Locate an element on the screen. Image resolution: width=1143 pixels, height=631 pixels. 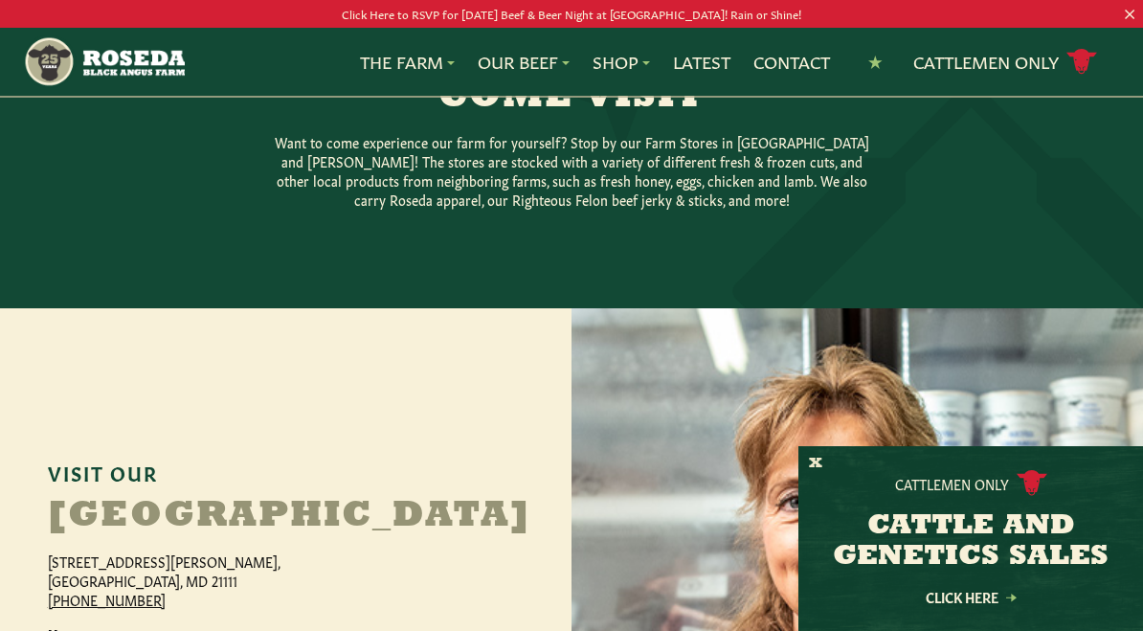
h2: Come Visit is located at coordinates (572, 98).